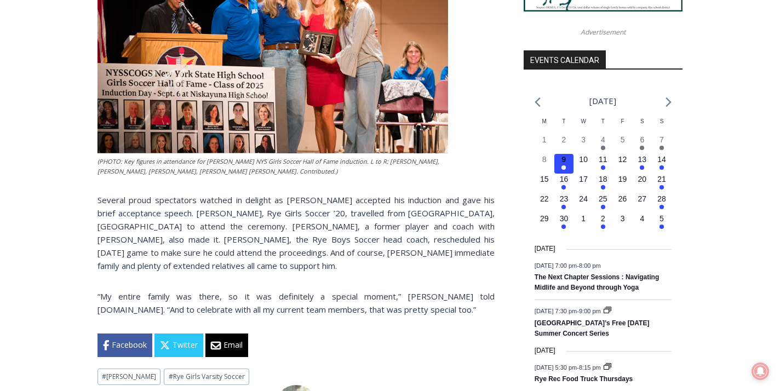 The image size is (780, 391). I want to click on button: 10, so click(583, 164).